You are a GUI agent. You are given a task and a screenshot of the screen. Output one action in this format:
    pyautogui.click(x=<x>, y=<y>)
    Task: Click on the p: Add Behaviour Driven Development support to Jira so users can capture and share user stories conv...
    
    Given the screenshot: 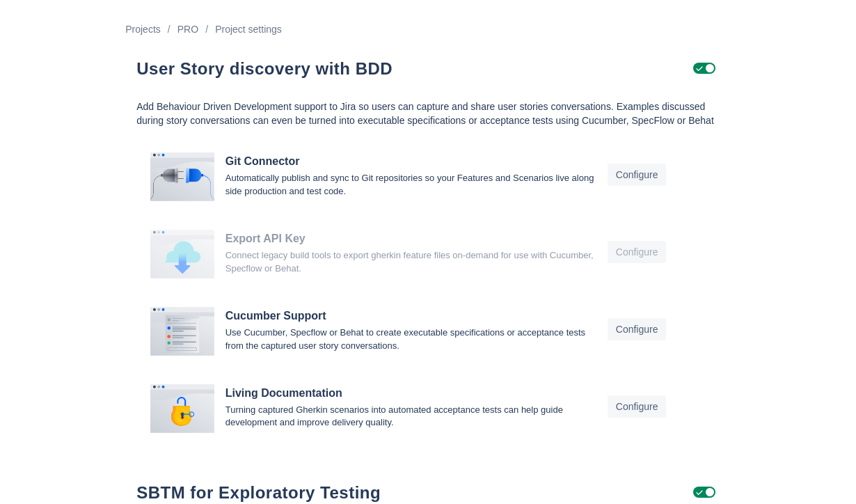 What is the action you would take?
    pyautogui.click(x=428, y=114)
    